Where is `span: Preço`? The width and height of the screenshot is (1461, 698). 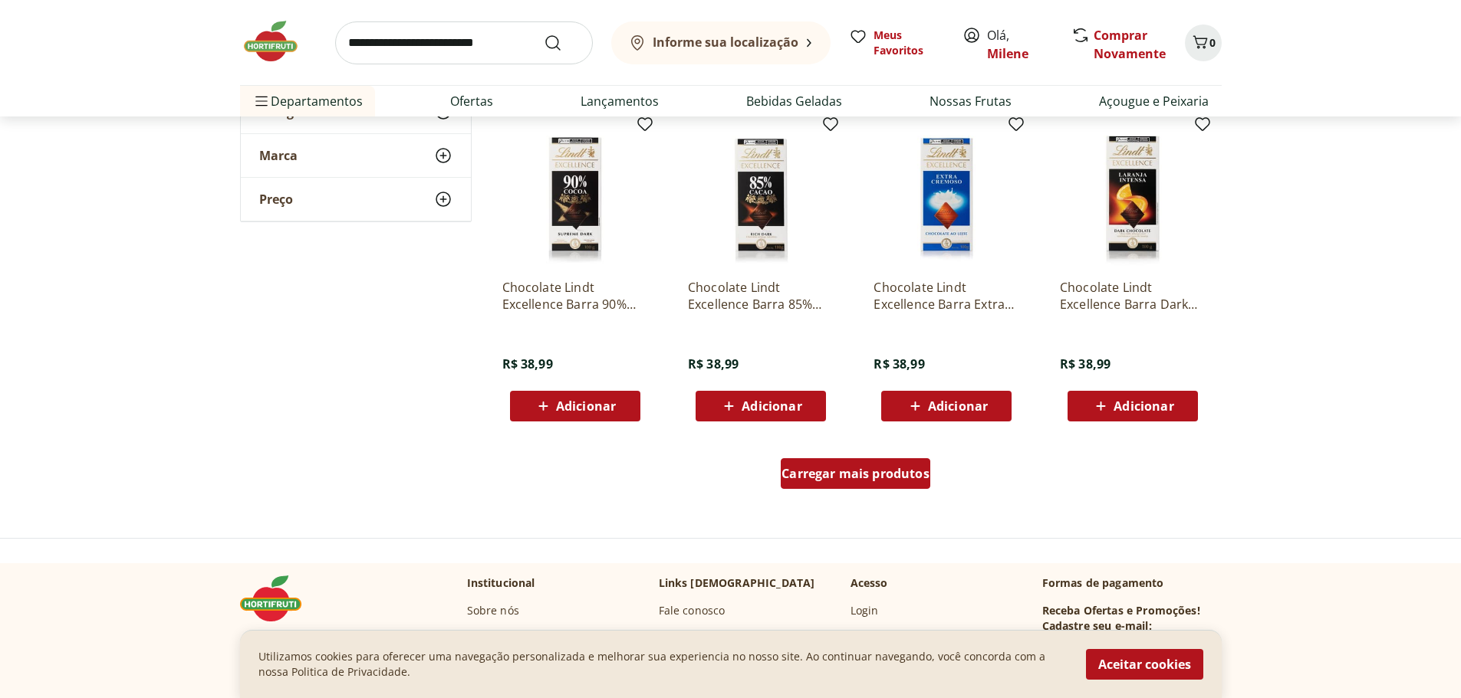 span: Preço is located at coordinates (276, 199).